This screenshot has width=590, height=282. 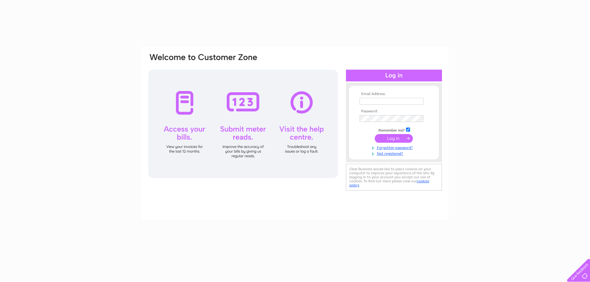 What do you see at coordinates (394, 177) in the screenshot?
I see `div: Clear Business would like to place cookies on your computer to improve your experience of the sit...` at bounding box center [394, 177].